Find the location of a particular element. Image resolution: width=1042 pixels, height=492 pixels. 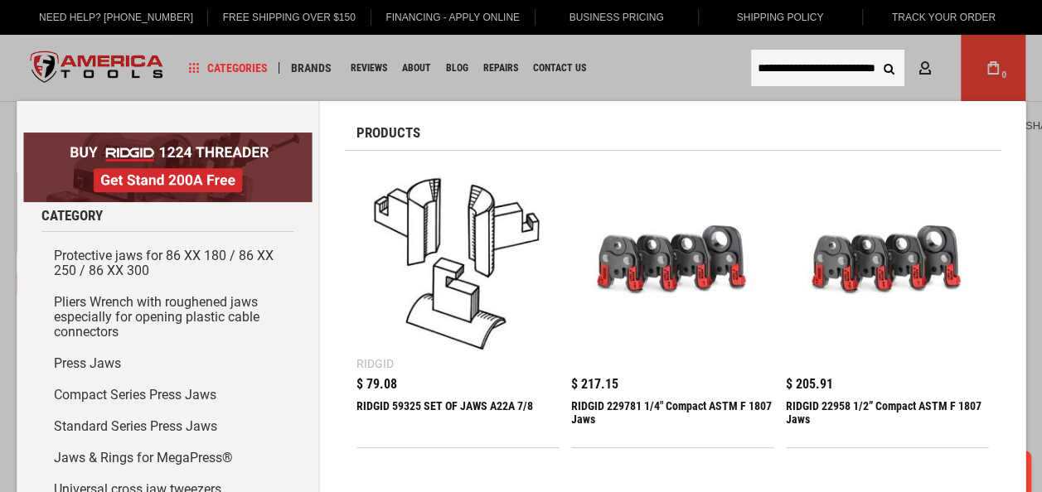

a: Standard Series Press Jaws is located at coordinates (167, 427).